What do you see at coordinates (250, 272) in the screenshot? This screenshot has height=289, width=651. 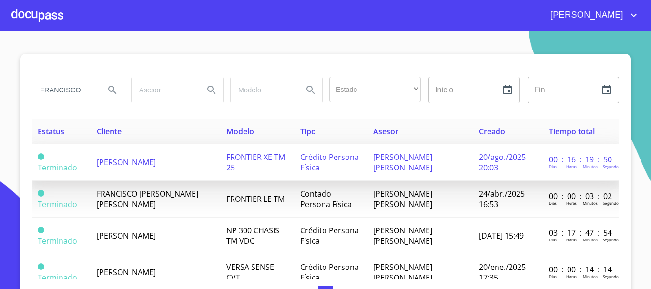 I see `span: VERSA SENSE CVT` at bounding box center [250, 272].